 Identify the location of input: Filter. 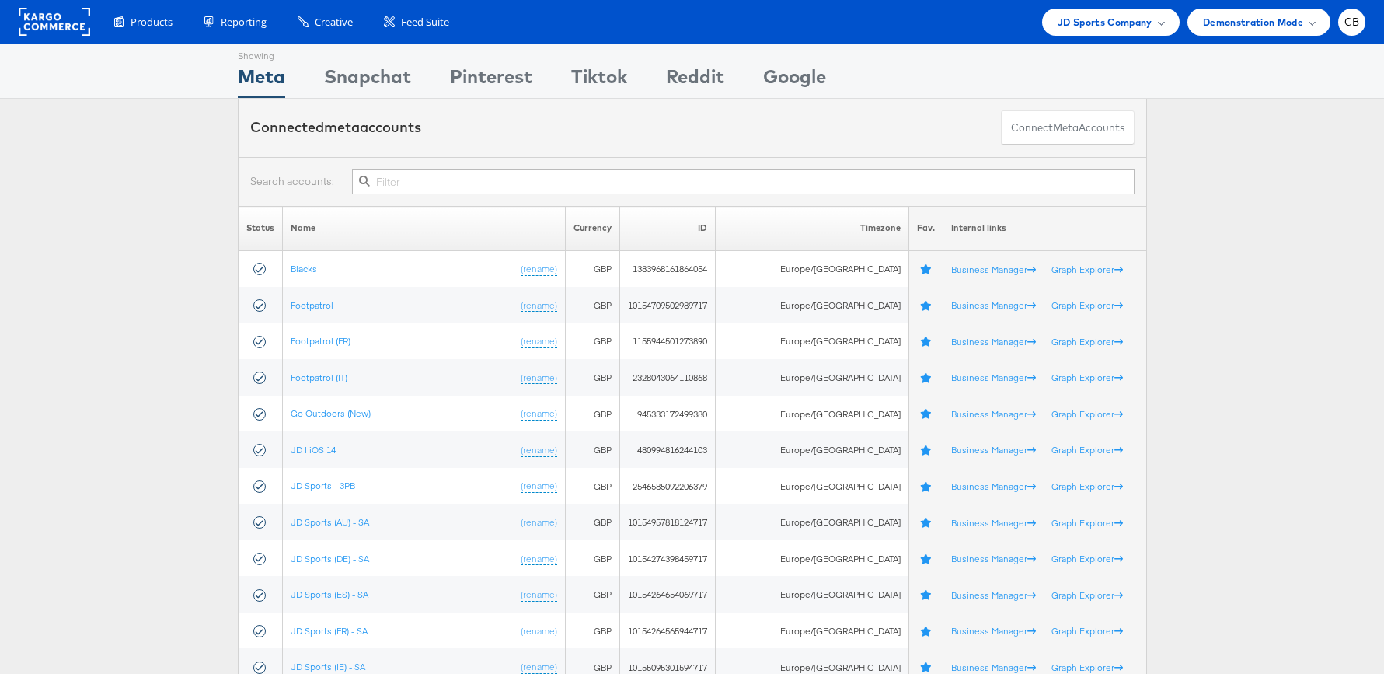
(743, 182).